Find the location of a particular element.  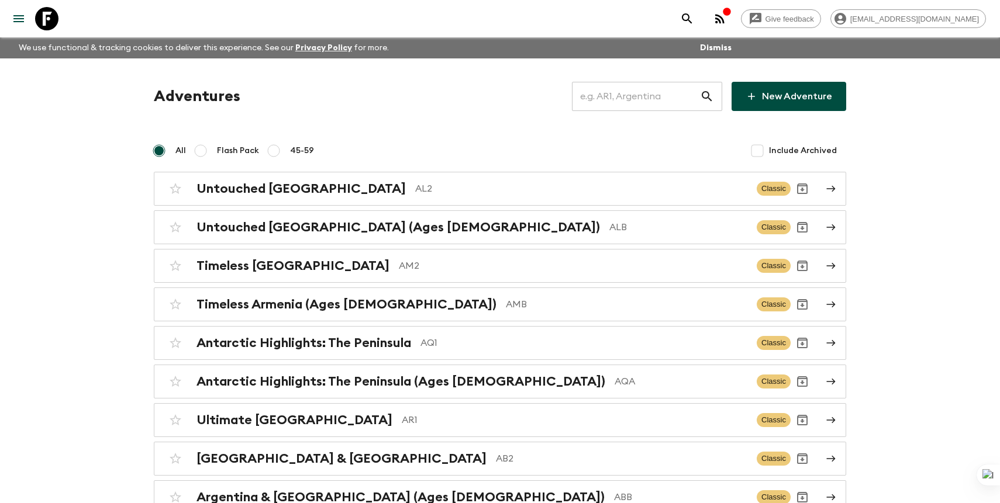

h1: Adventures is located at coordinates (197, 96).